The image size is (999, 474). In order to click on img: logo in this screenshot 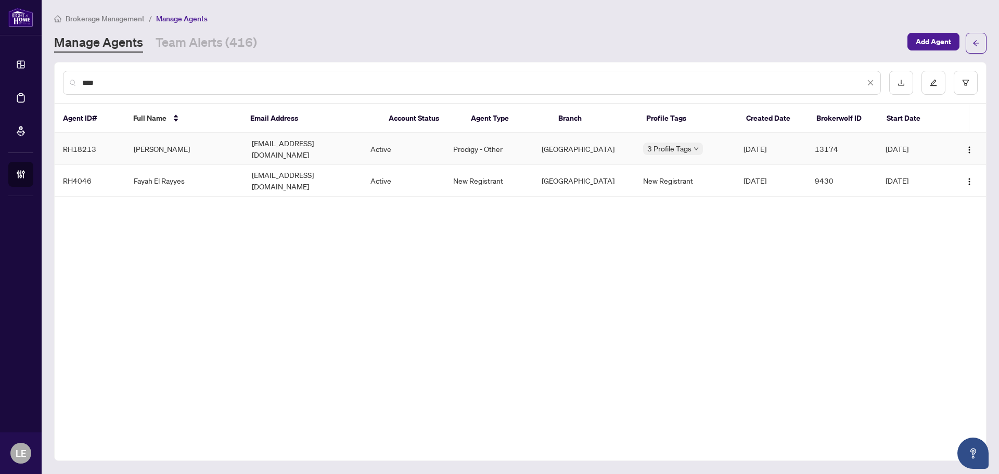, I will do `click(21, 17)`.